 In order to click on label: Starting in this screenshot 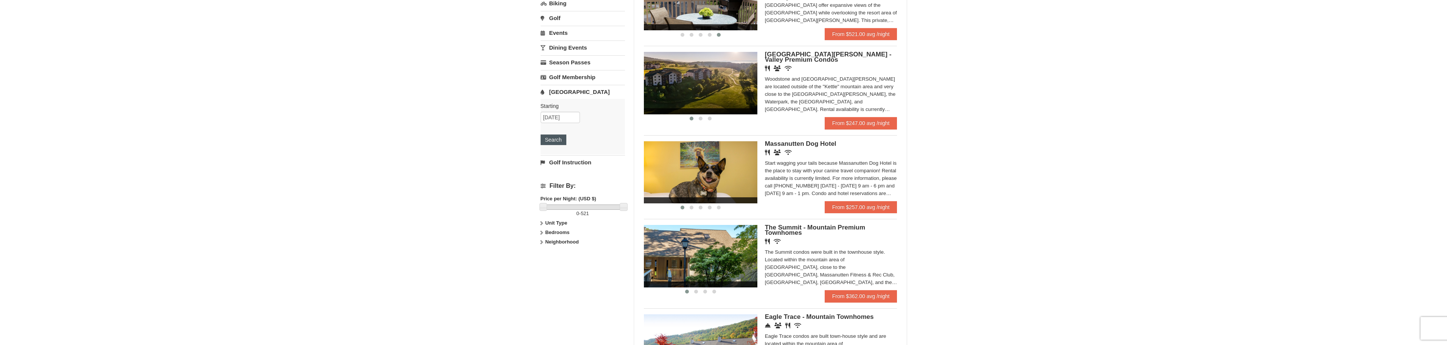, I will do `click(580, 106)`.